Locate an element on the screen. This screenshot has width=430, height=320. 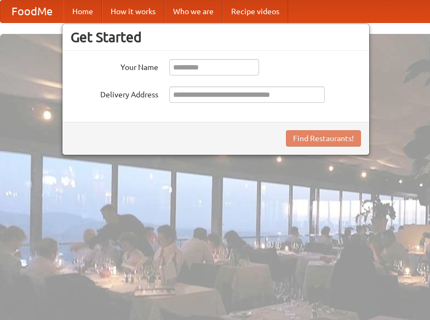
button: Find Restaurants! is located at coordinates (323, 138).